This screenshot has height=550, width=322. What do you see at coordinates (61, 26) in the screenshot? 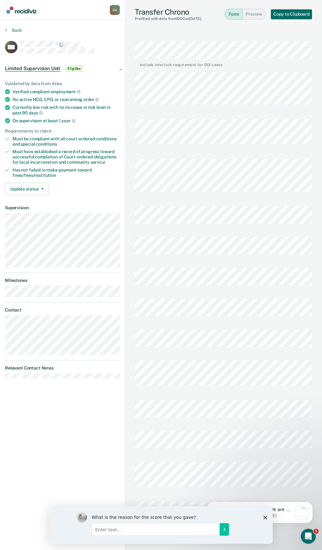
I see `p: Message from Kim, sent 1w ago` at bounding box center [61, 26].